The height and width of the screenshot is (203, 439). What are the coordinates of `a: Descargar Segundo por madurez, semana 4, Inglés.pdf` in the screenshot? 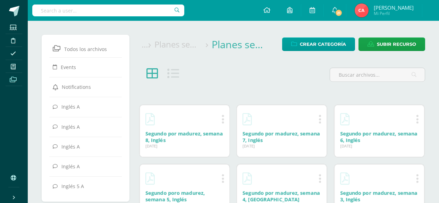 It's located at (247, 178).